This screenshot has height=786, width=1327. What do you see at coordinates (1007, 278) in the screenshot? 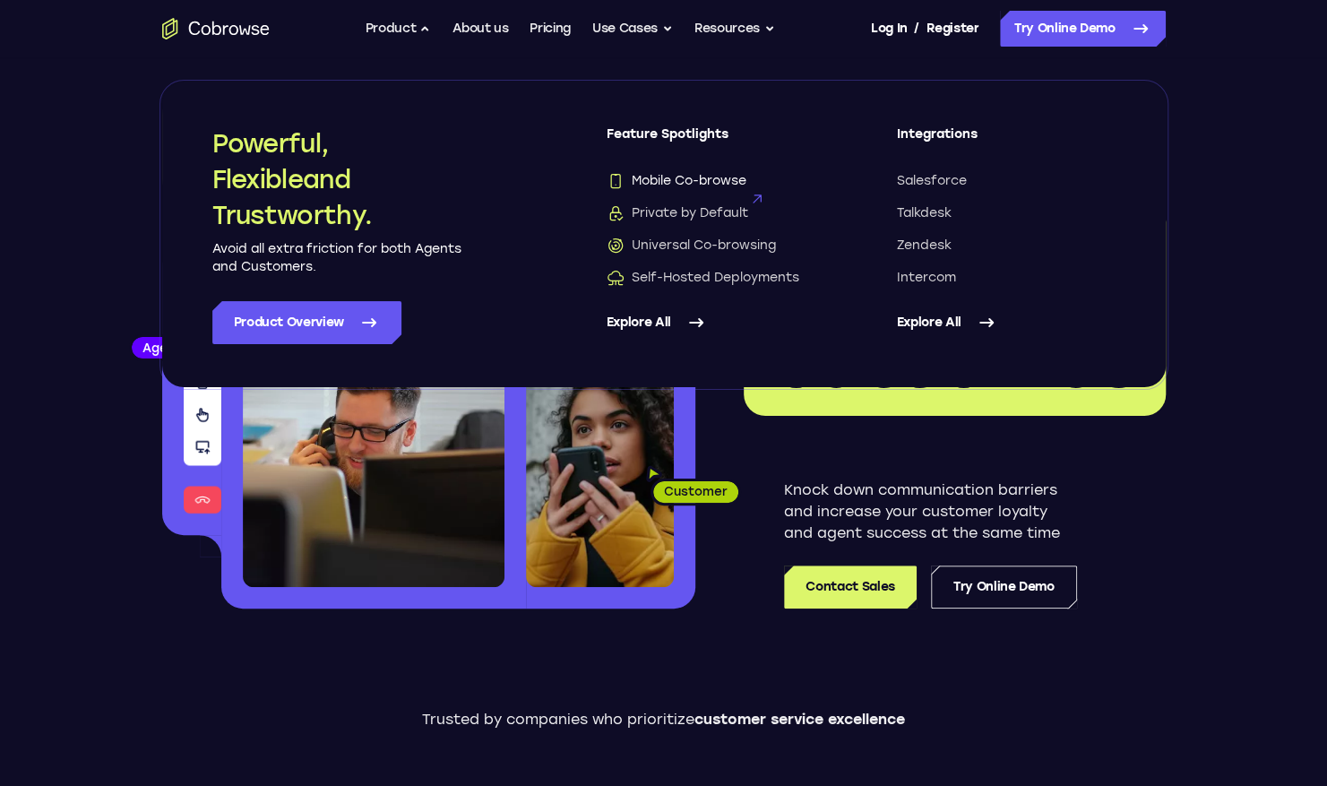
I see `a: Intercom` at bounding box center [1007, 278].